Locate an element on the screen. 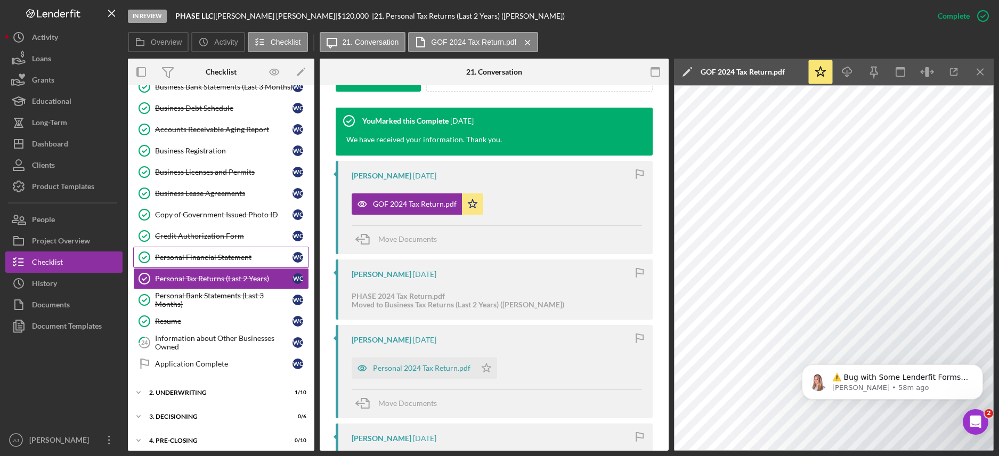  a: Business Bank Statements (Last 3 Months)WC is located at coordinates (221, 87).